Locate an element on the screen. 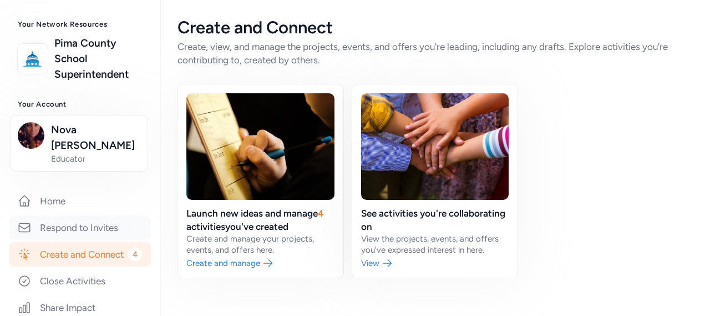 The width and height of the screenshot is (710, 316). a: Pima County School Superintendent is located at coordinates (98, 59).